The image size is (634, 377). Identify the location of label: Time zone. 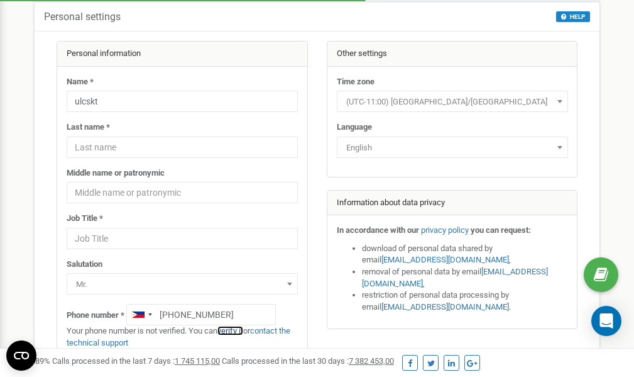
(356, 82).